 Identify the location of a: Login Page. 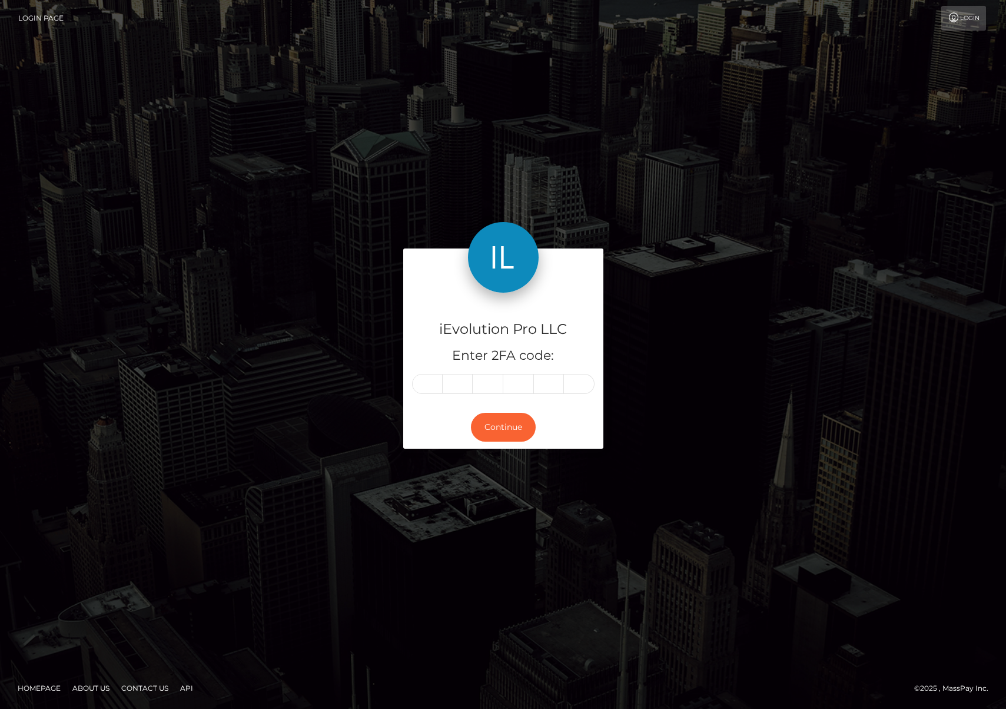
(41, 18).